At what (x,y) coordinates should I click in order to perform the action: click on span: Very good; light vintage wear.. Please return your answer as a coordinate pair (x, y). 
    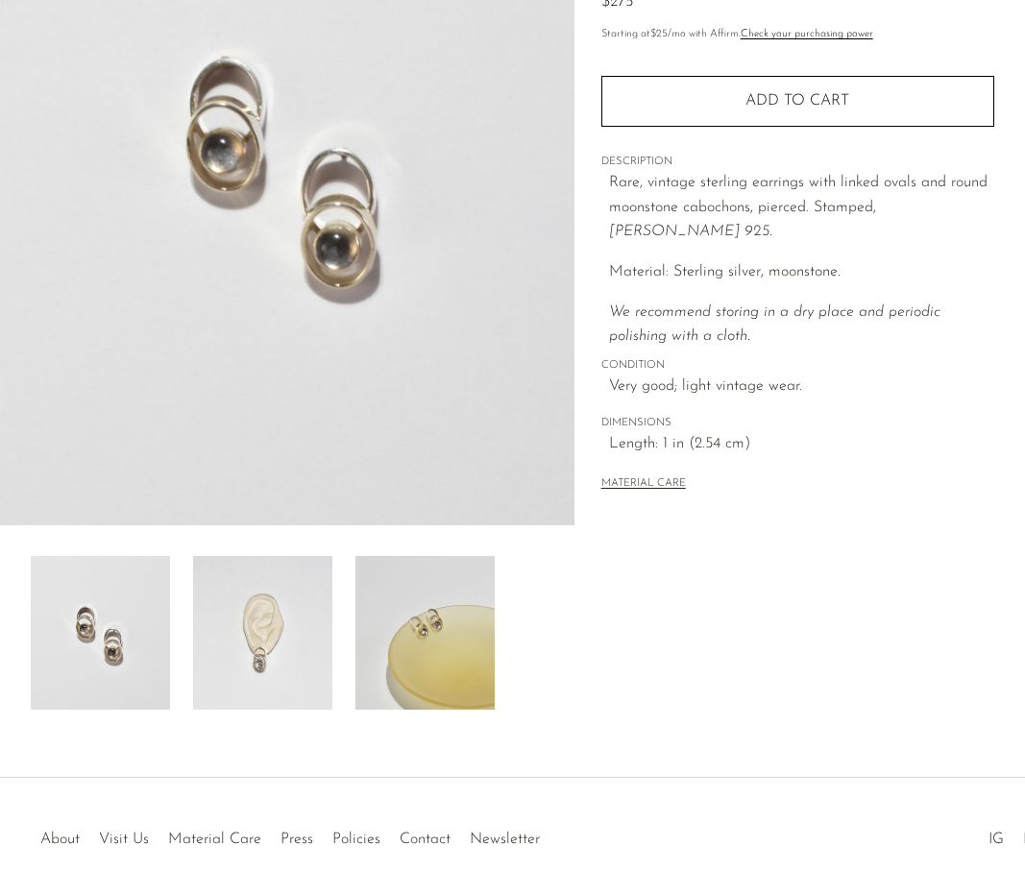
    Looking at the image, I should click on (801, 387).